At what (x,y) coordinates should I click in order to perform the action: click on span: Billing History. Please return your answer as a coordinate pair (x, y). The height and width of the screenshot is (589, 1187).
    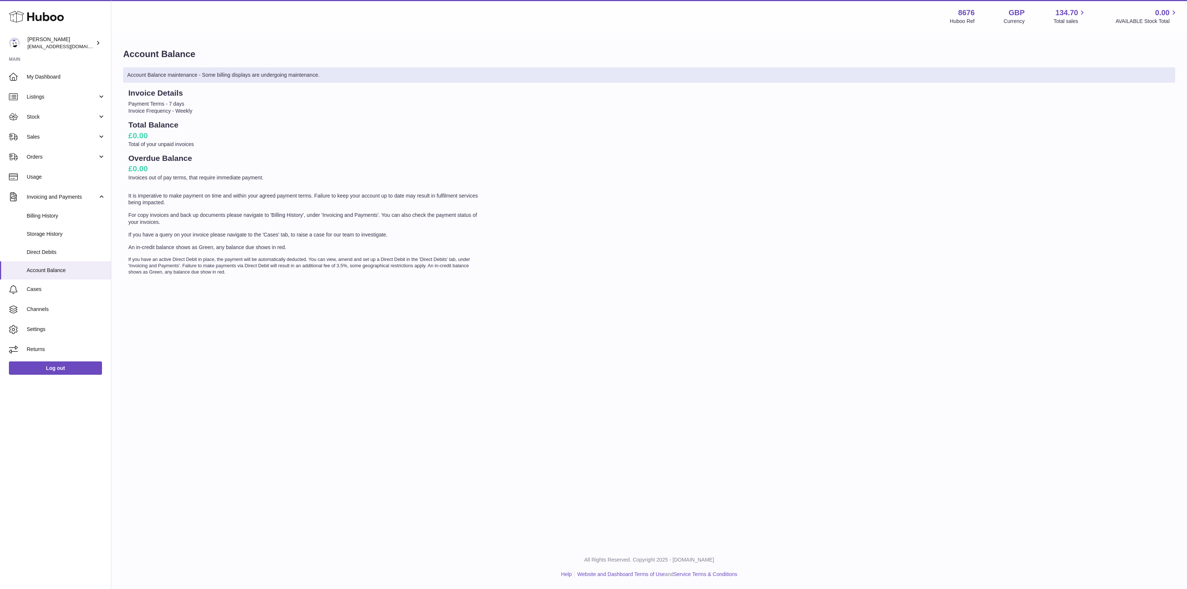
    Looking at the image, I should click on (66, 216).